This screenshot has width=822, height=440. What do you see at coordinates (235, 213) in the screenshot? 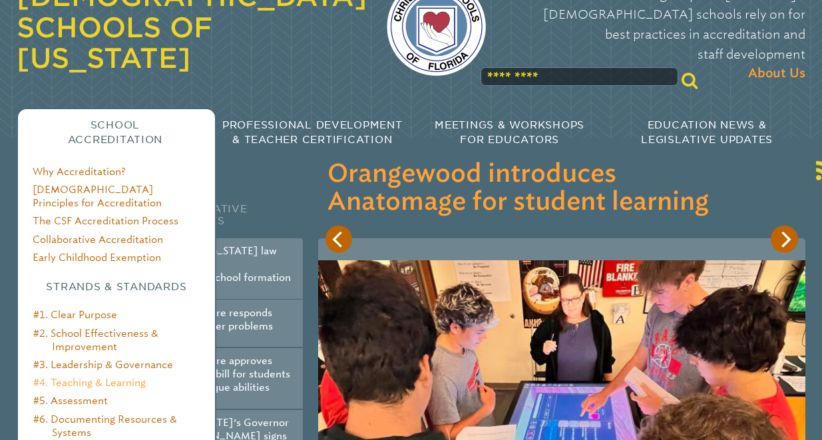
I see `h2: Legislative Updates` at bounding box center [235, 213].